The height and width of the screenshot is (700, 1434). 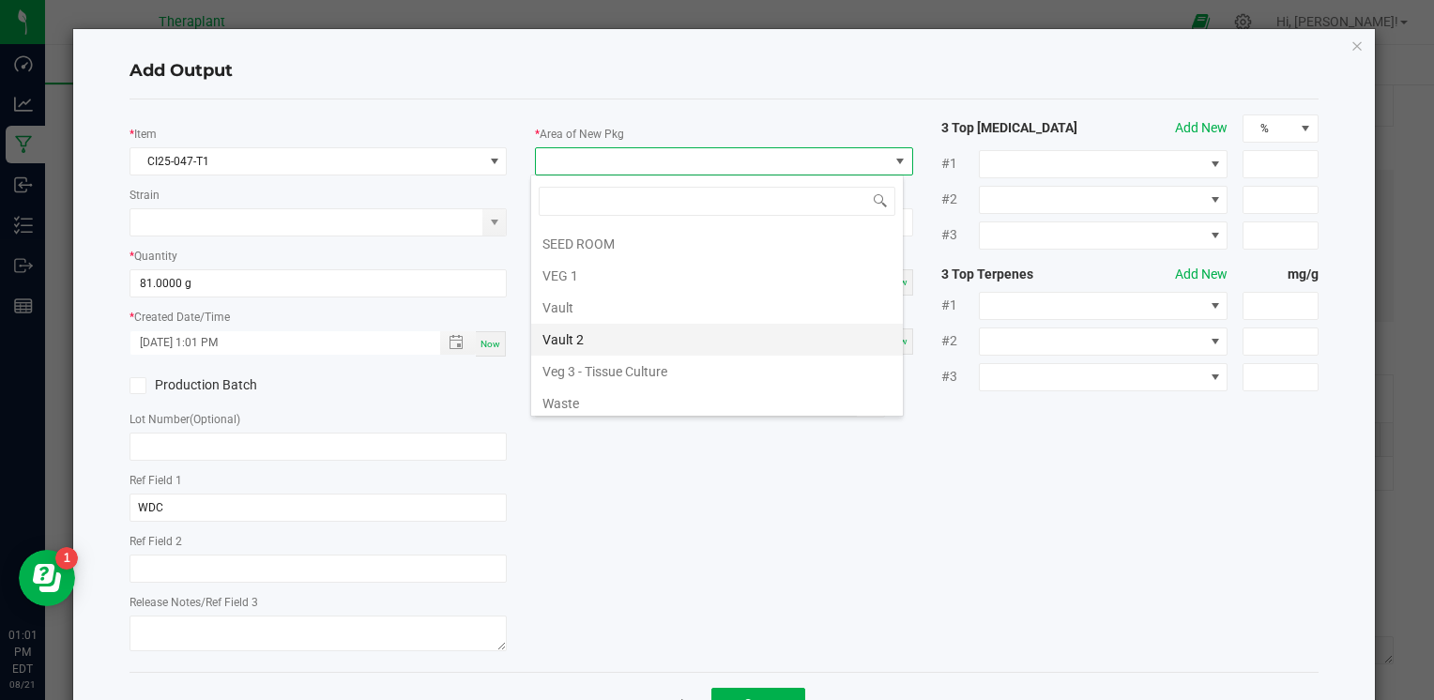 I want to click on label: Created Date/Time, so click(x=182, y=317).